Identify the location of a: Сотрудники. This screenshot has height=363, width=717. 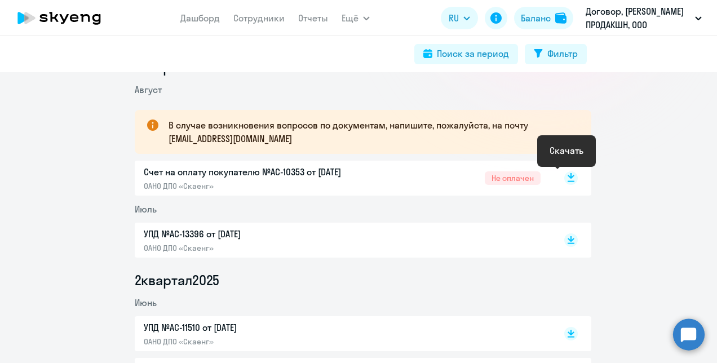
(259, 18).